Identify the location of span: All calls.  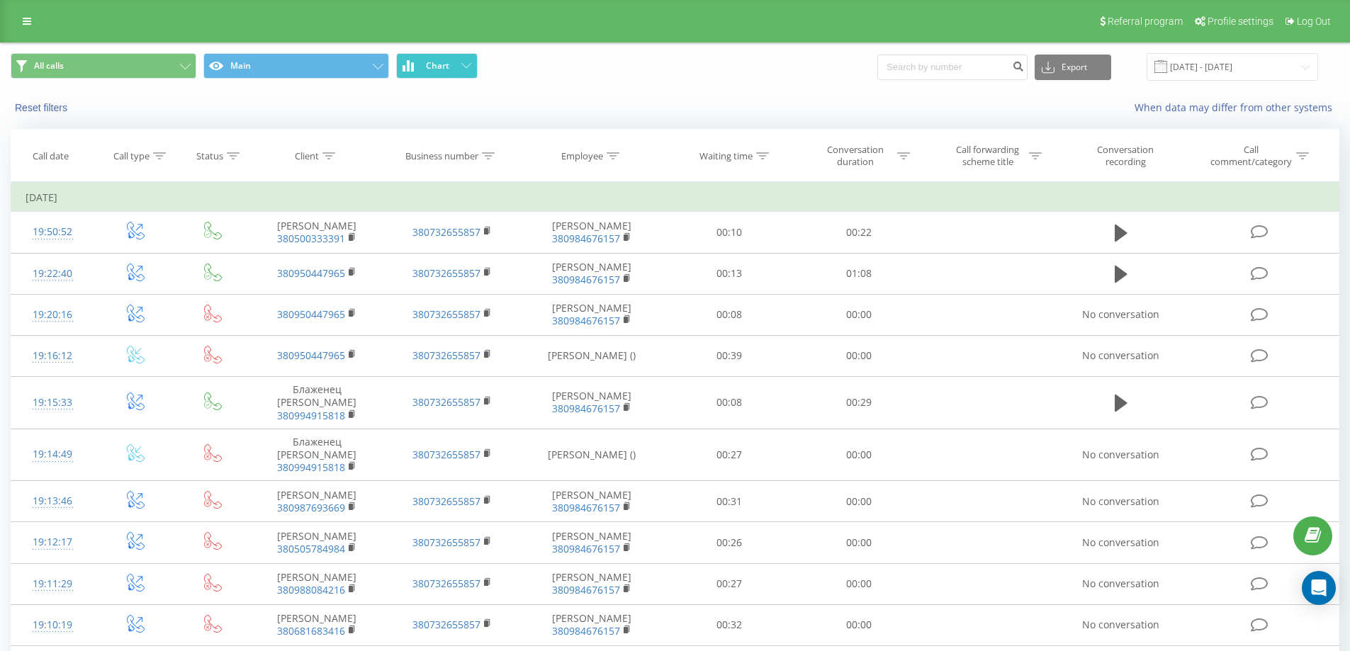
(49, 66).